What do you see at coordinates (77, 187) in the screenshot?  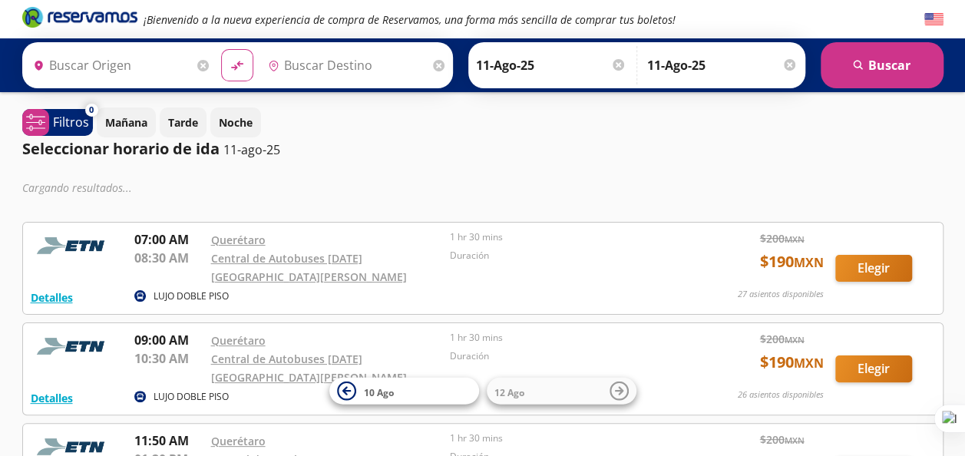 I see `em: Cargando resultados ...` at bounding box center [77, 187].